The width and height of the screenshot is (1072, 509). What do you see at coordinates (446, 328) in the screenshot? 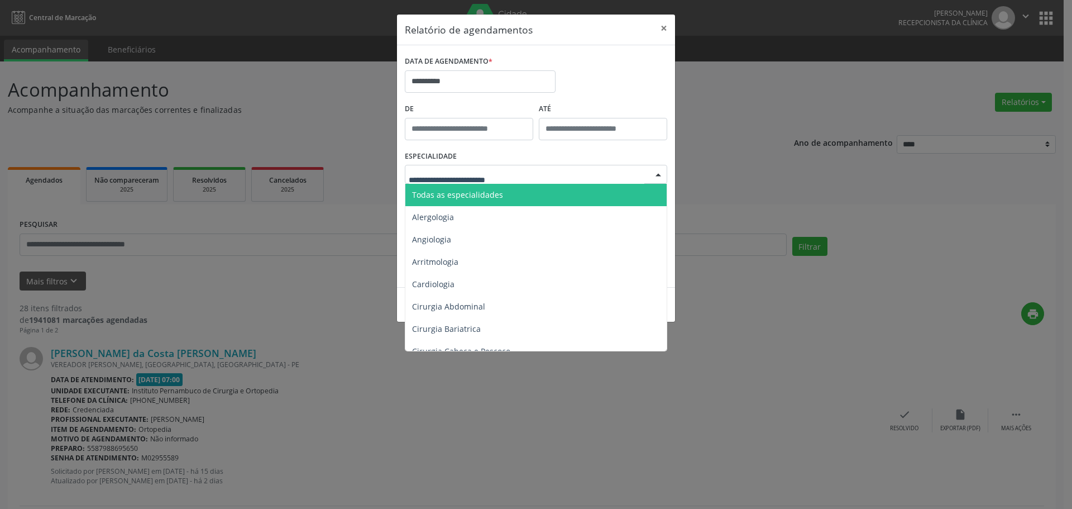
I see `span: Cirurgia Bariatrica` at bounding box center [446, 328].